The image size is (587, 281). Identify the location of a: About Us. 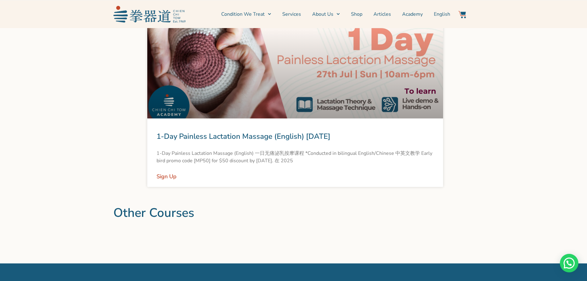
(326, 14).